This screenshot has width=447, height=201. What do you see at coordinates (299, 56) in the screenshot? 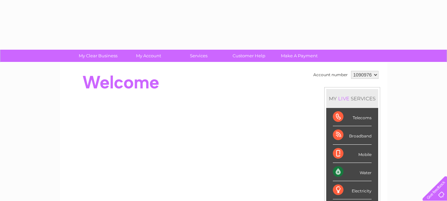
I see `a: Make A Payment` at bounding box center [299, 56].